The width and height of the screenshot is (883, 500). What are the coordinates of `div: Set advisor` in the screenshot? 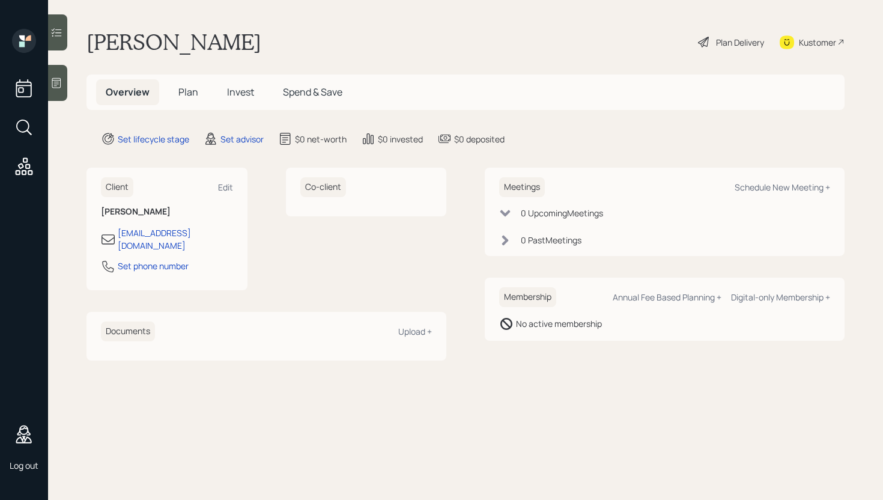 It's located at (242, 139).